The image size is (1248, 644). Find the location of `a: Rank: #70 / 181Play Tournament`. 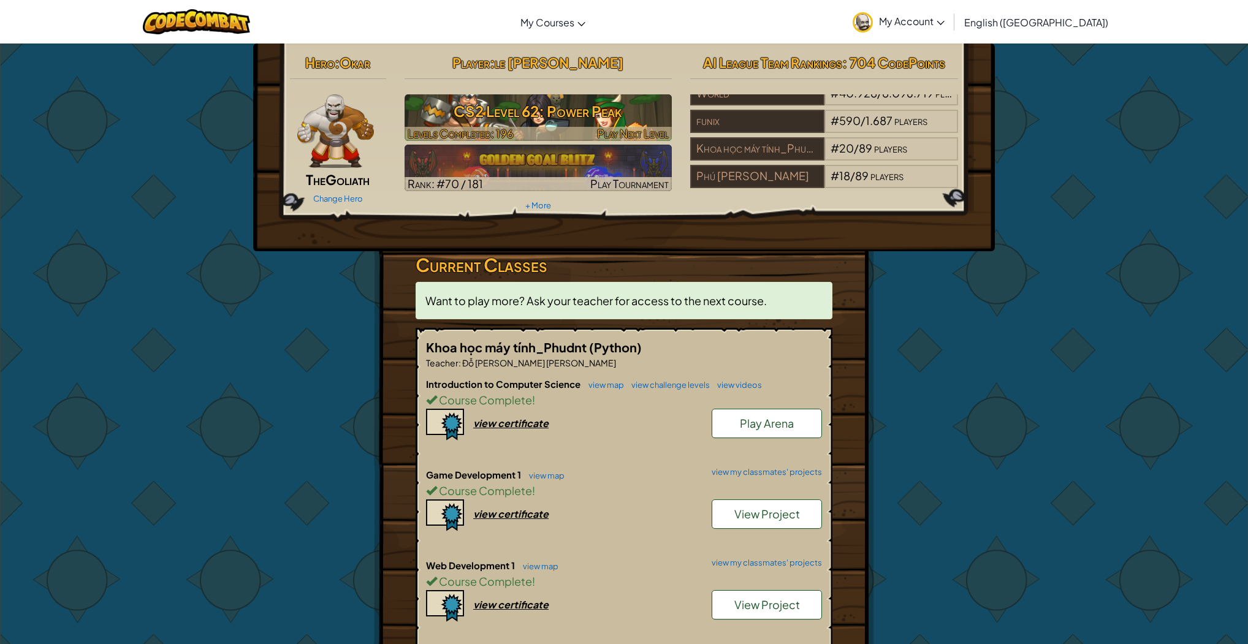

a: Rank: #70 / 181Play Tournament is located at coordinates (538, 168).